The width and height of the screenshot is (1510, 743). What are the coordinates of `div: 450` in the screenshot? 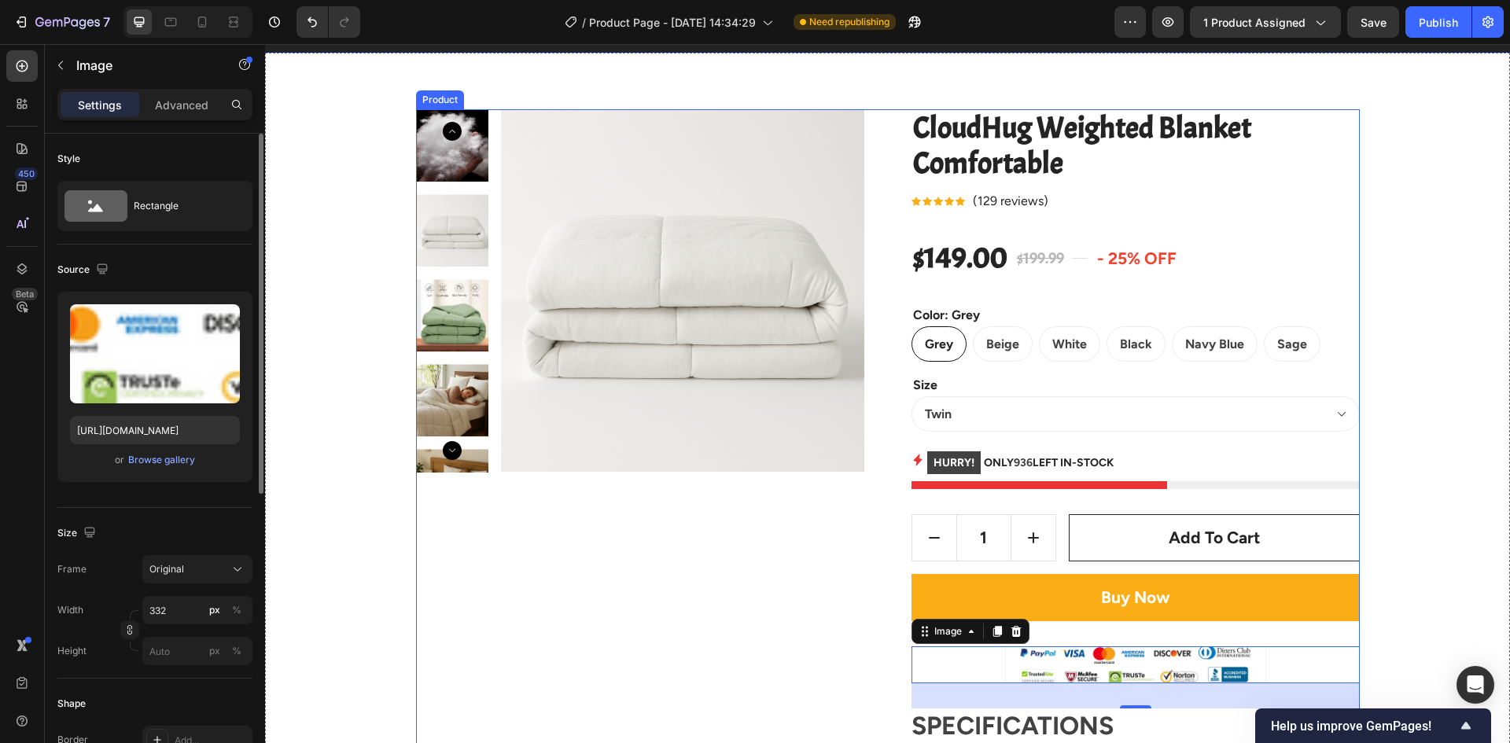 It's located at (26, 174).